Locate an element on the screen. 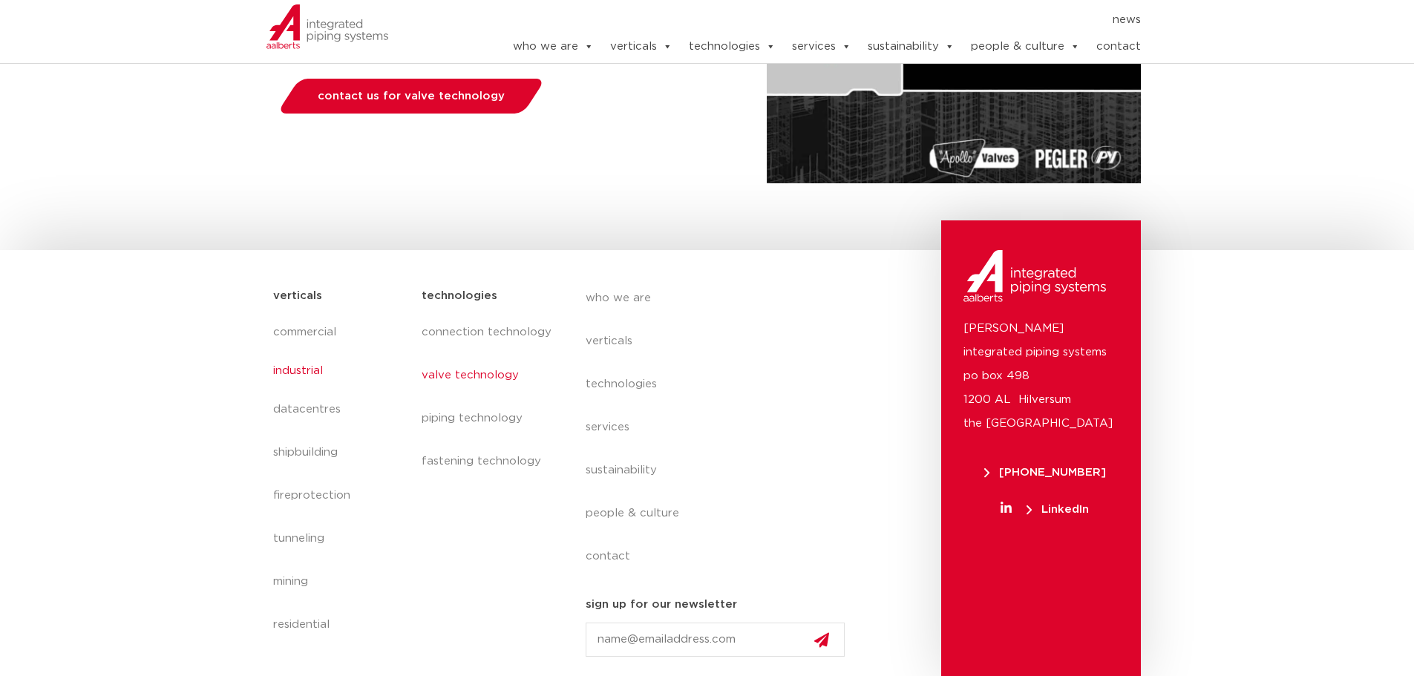 This screenshot has width=1414, height=676. a: valve technology is located at coordinates (488, 376).